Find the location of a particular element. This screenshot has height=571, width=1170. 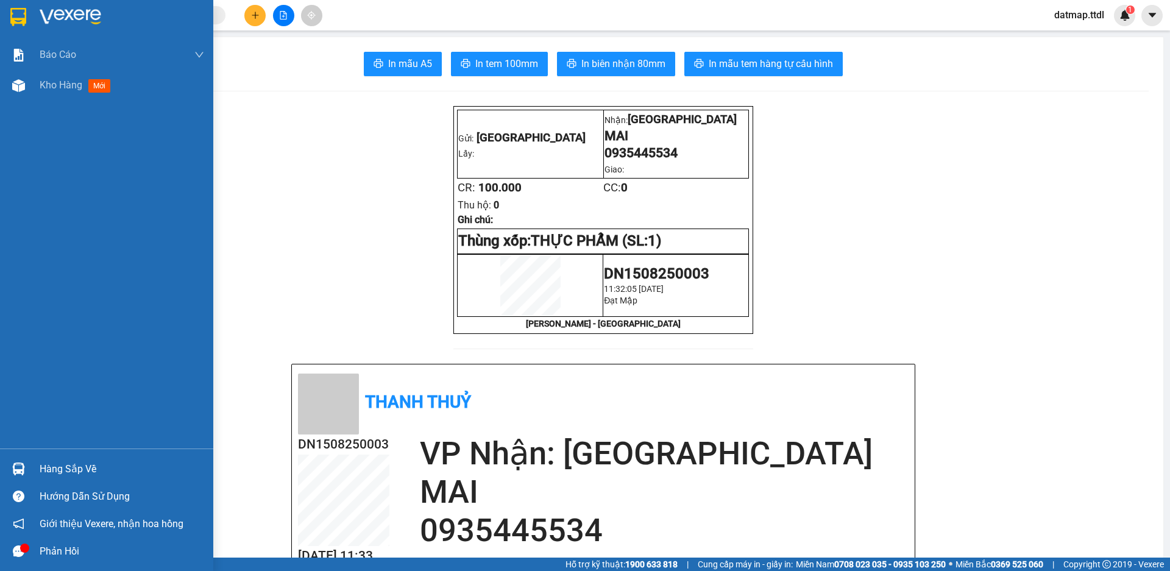

span: Đạt Mập is located at coordinates (620, 300).